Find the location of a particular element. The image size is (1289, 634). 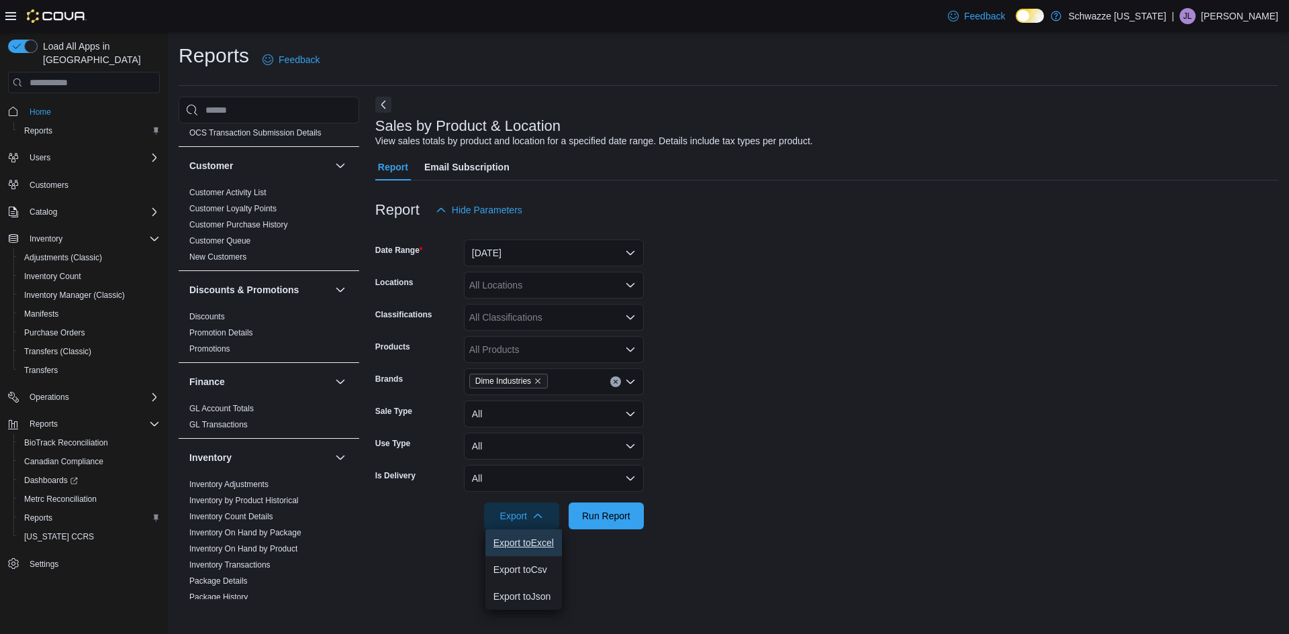

div: Compliance is located at coordinates (268, 136).